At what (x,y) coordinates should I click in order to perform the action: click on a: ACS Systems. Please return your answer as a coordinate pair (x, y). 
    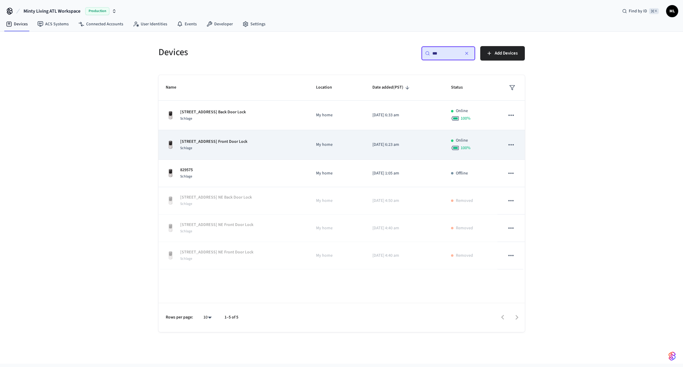
    Looking at the image, I should click on (53, 24).